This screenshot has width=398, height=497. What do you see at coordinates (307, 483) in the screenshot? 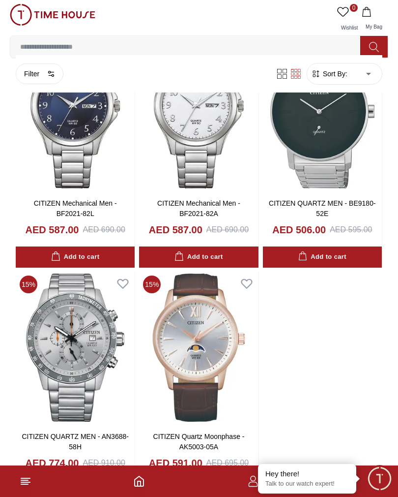
I see `p: Talk to our watch expert!` at bounding box center [307, 483].